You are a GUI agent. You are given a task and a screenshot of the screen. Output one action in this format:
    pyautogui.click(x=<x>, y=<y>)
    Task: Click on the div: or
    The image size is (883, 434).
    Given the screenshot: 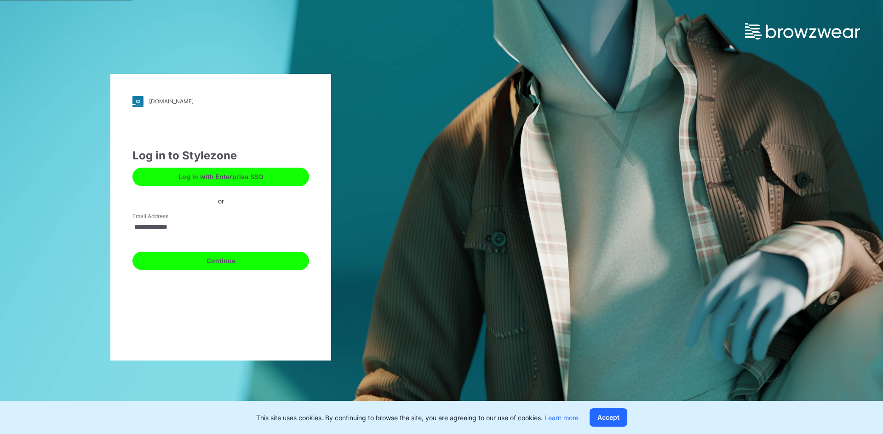 What is the action you would take?
    pyautogui.click(x=221, y=201)
    